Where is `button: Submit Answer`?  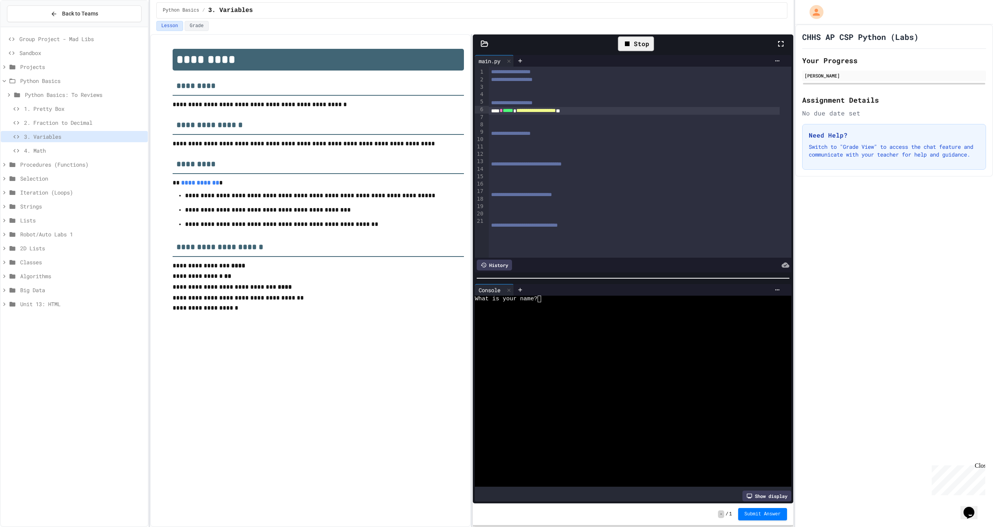
button: Submit Answer is located at coordinates (762, 514).